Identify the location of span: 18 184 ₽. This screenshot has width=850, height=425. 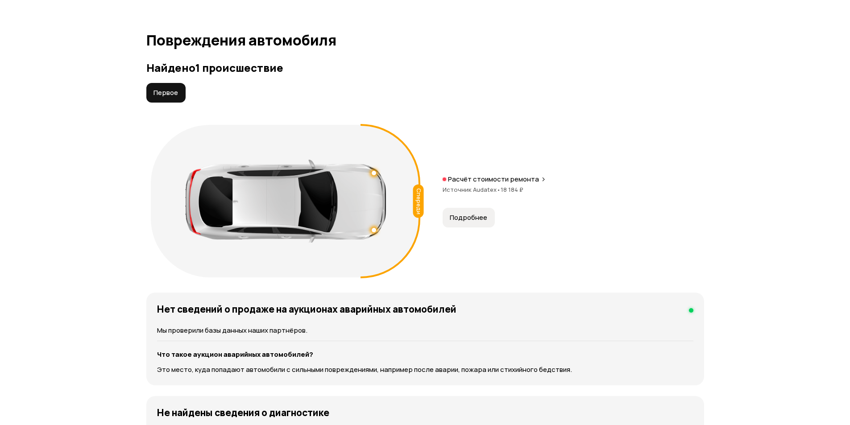
(512, 190).